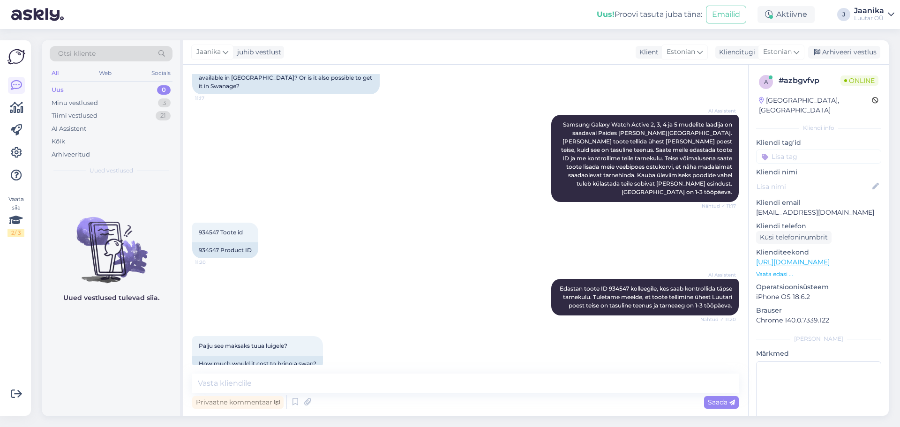 Image resolution: width=900 pixels, height=427 pixels. Describe the element at coordinates (721, 402) in the screenshot. I see `span: Saada` at that location.